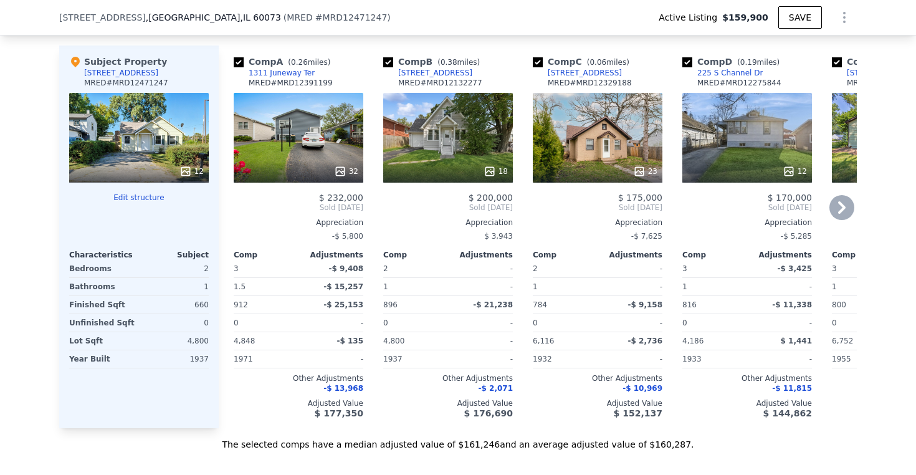 Image resolution: width=916 pixels, height=475 pixels. I want to click on div: 1971, so click(265, 359).